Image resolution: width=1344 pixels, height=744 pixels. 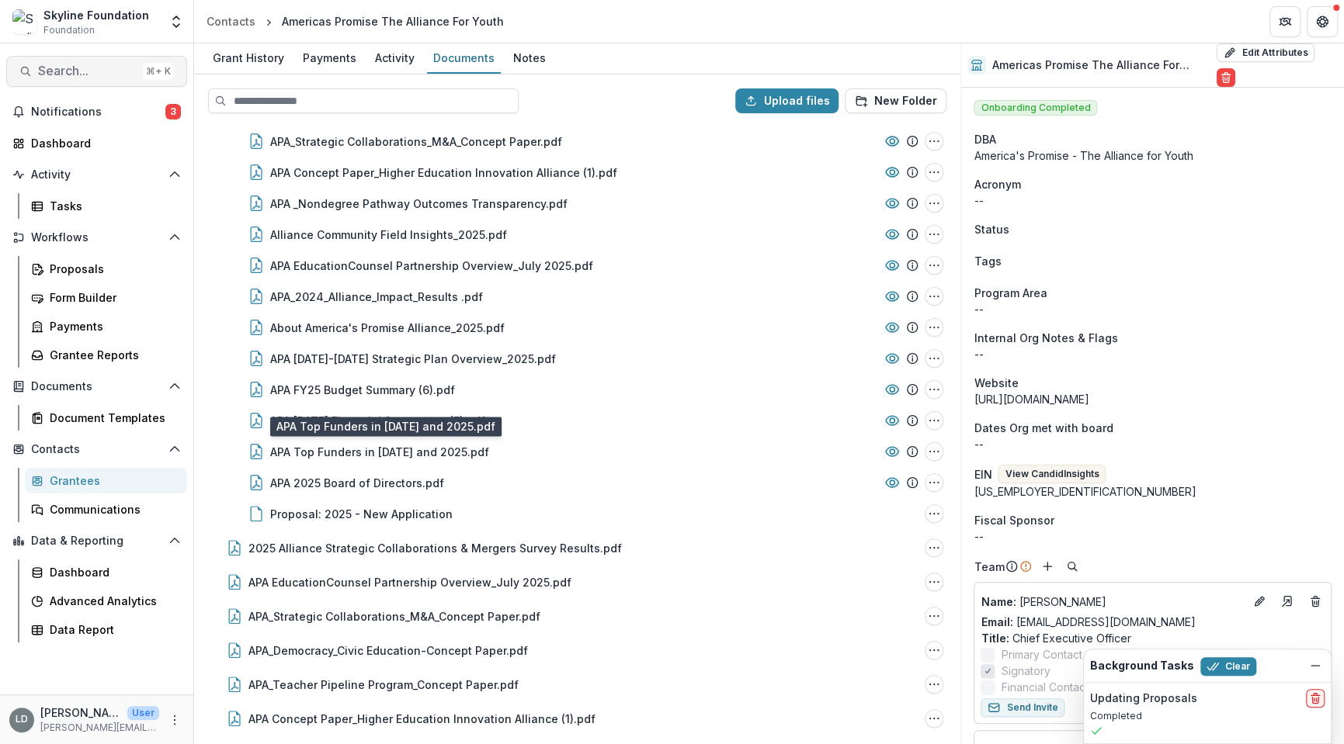 What do you see at coordinates (96, 175) in the screenshot?
I see `button: Open Activity` at bounding box center [96, 175].